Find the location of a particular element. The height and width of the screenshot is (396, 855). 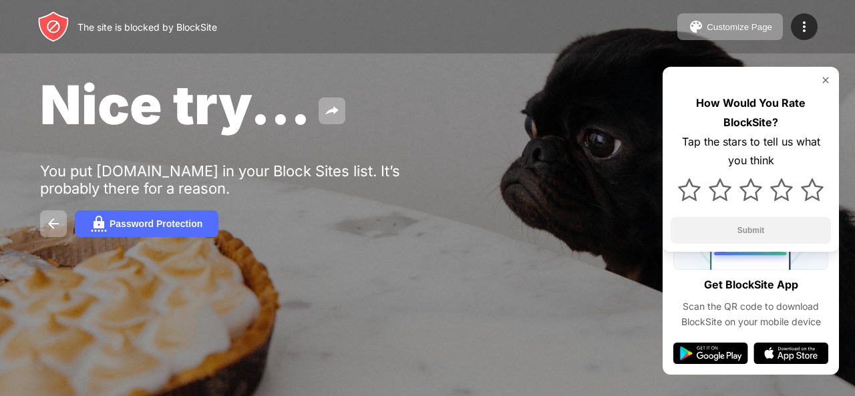

button: Password Protection is located at coordinates (146, 224).